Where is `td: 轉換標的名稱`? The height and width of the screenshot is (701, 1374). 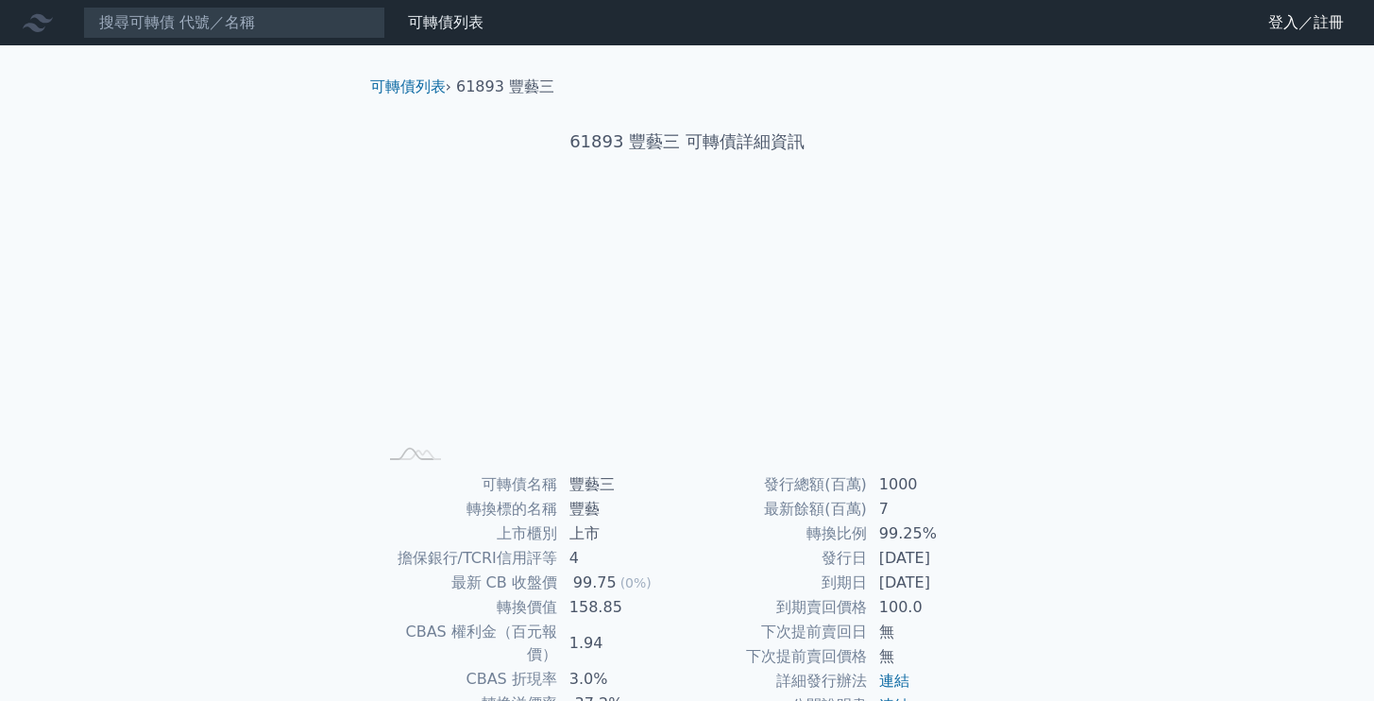 td: 轉換標的名稱 is located at coordinates (467, 509).